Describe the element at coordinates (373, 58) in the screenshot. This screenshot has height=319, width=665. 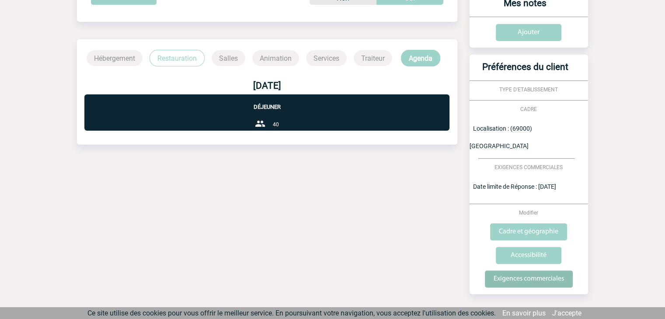
I see `p: Traiteur` at that location.